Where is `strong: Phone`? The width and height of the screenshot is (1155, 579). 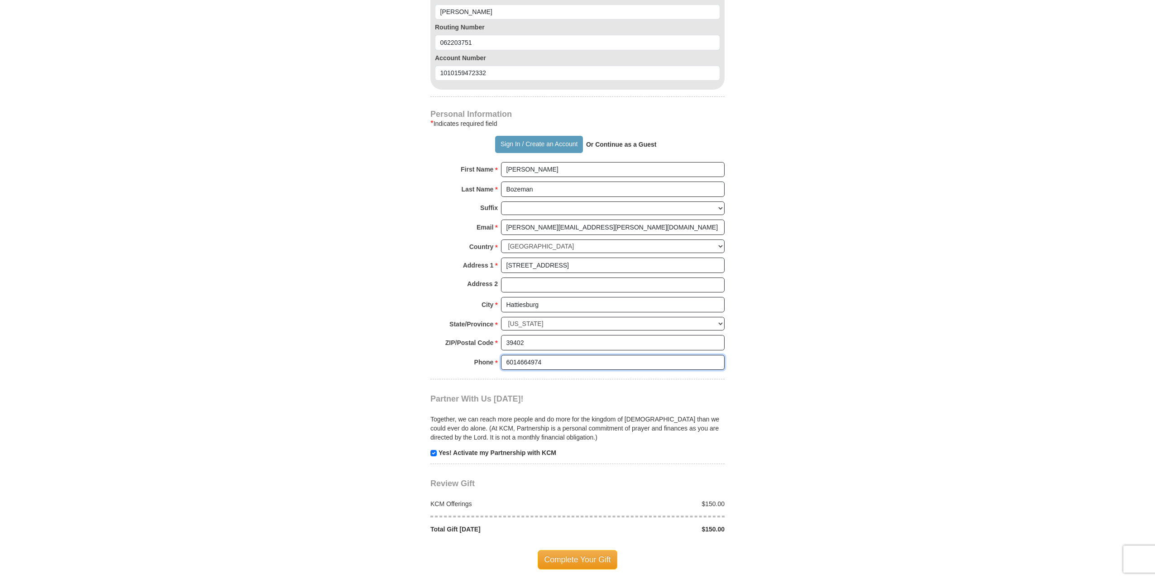
strong: Phone is located at coordinates (484, 362).